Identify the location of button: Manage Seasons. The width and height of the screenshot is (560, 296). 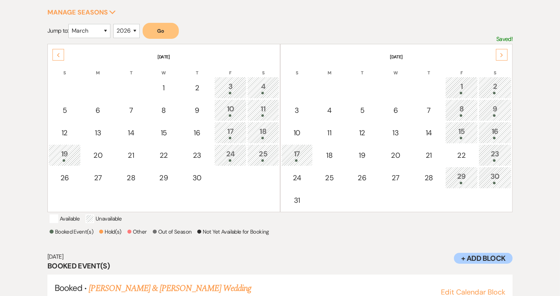
(82, 12).